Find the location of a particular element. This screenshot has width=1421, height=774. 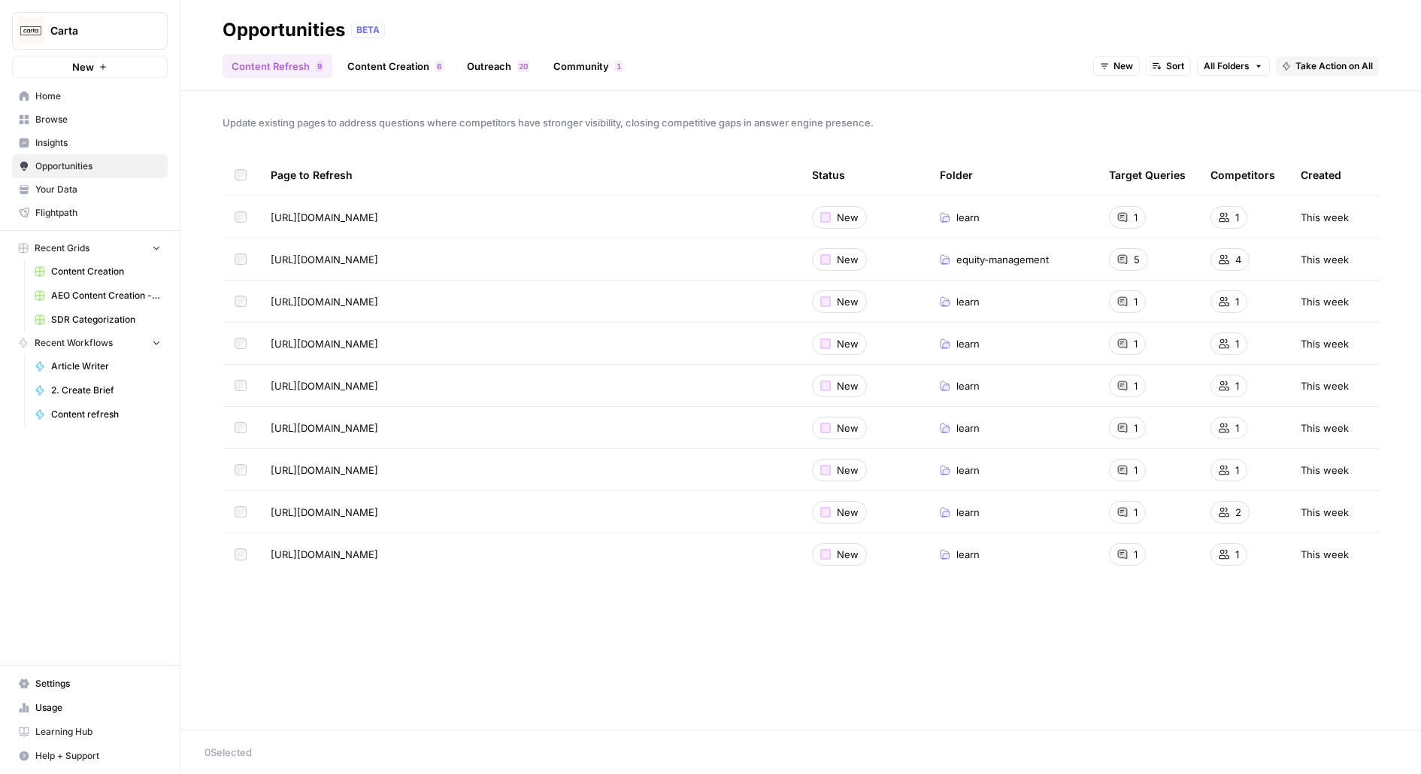

div: 6 is located at coordinates (439, 66).